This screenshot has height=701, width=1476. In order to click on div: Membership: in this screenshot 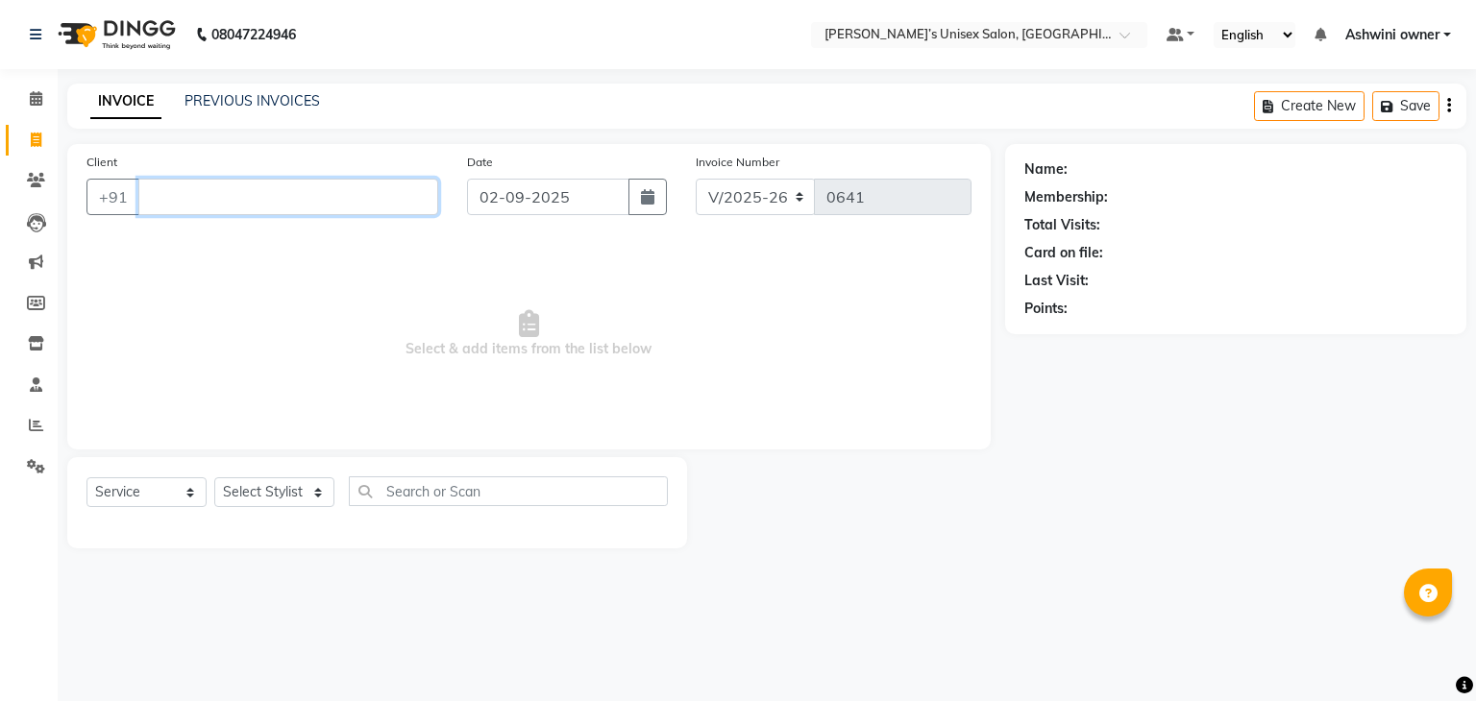, I will do `click(1066, 197)`.